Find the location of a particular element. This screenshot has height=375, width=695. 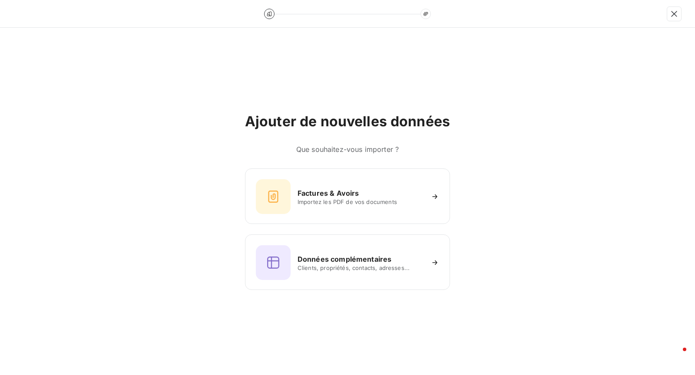

h6: Données complémentaires is located at coordinates (344, 259).